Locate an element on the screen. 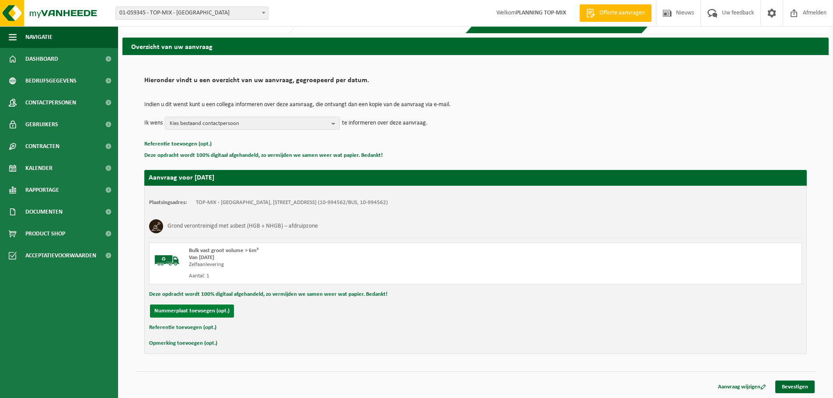 The image size is (833, 398). span: Kies bestaand contactpersoon is located at coordinates (249, 124).